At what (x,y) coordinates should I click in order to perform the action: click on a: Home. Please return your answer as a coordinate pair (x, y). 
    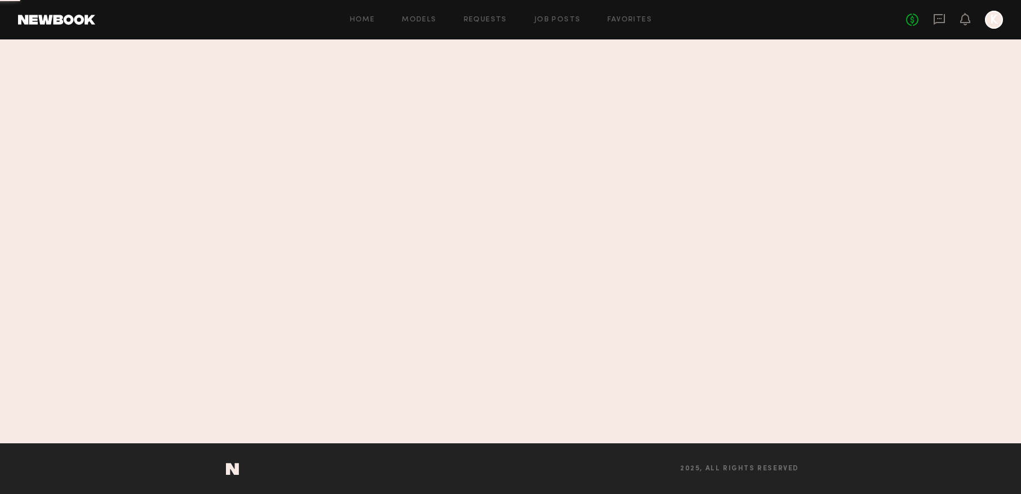
    Looking at the image, I should click on (362, 20).